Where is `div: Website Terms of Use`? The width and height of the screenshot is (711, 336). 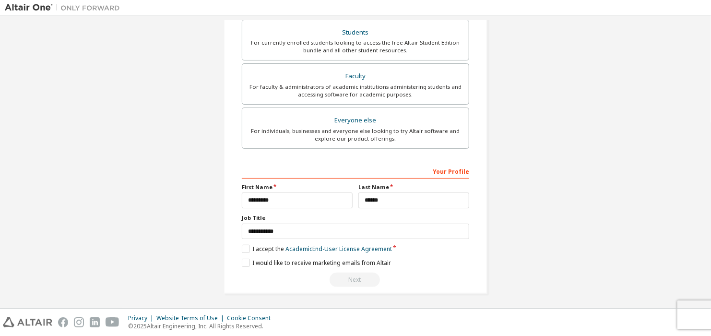 div: Website Terms of Use is located at coordinates (191, 318).